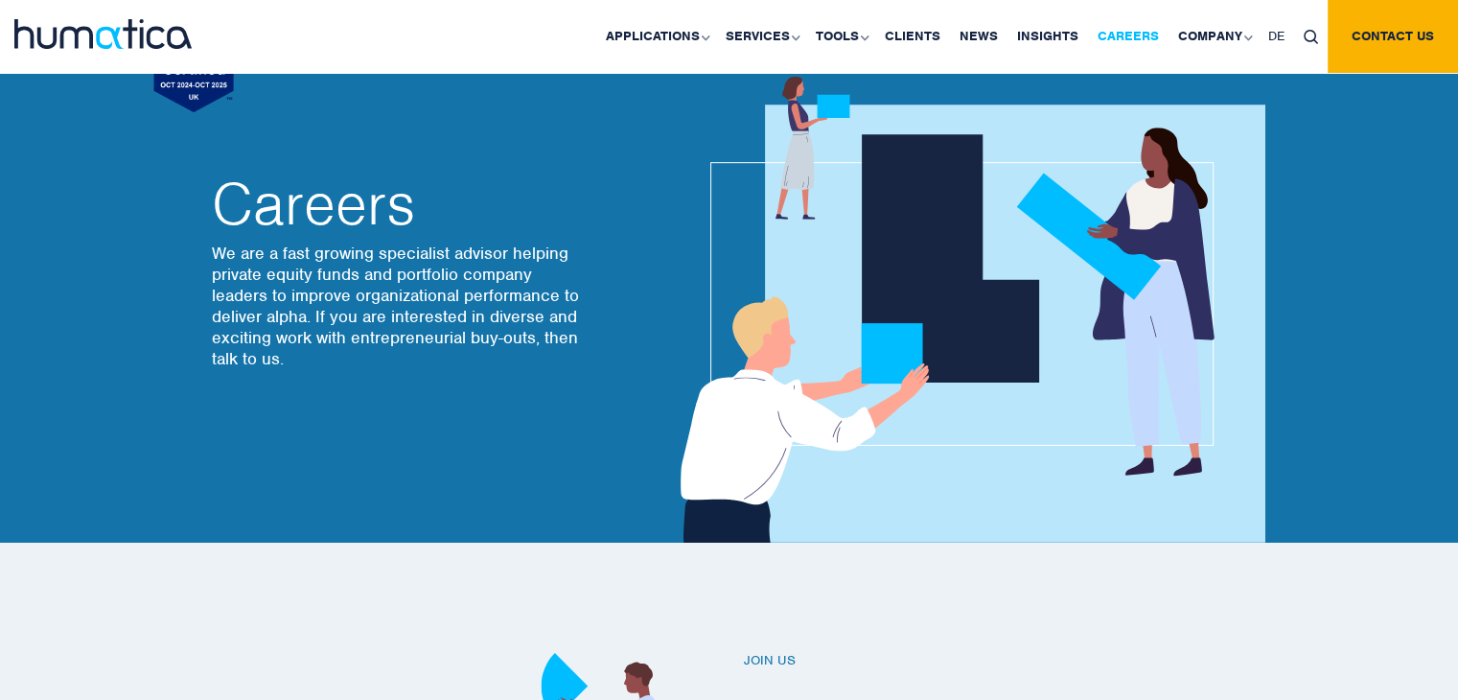 Image resolution: width=1458 pixels, height=700 pixels. I want to click on img: about_banner1, so click(963, 310).